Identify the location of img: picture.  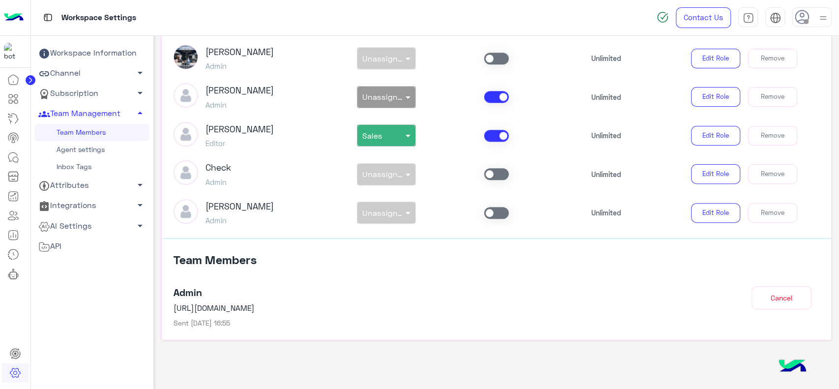
(186, 57).